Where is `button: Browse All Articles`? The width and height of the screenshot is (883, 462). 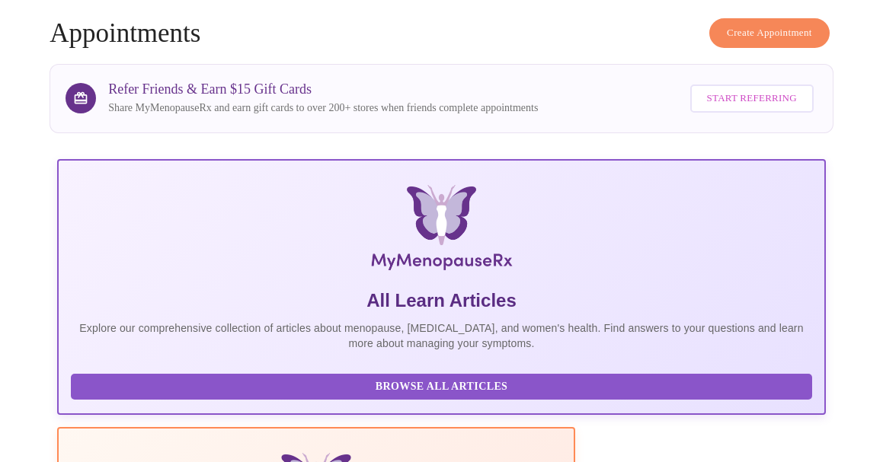 button: Browse All Articles is located at coordinates (441, 387).